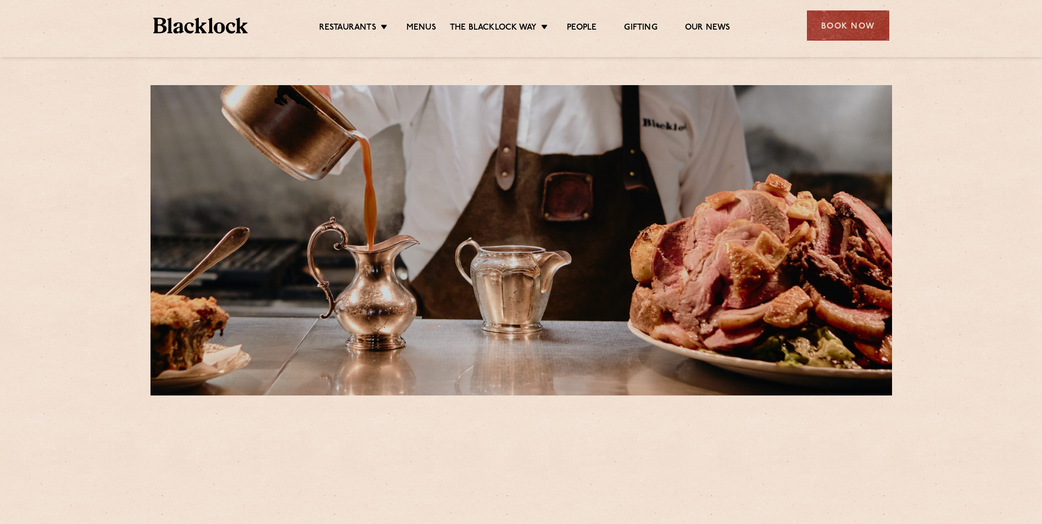 The width and height of the screenshot is (1042, 524). Describe the element at coordinates (708, 29) in the screenshot. I see `a: Our News` at that location.